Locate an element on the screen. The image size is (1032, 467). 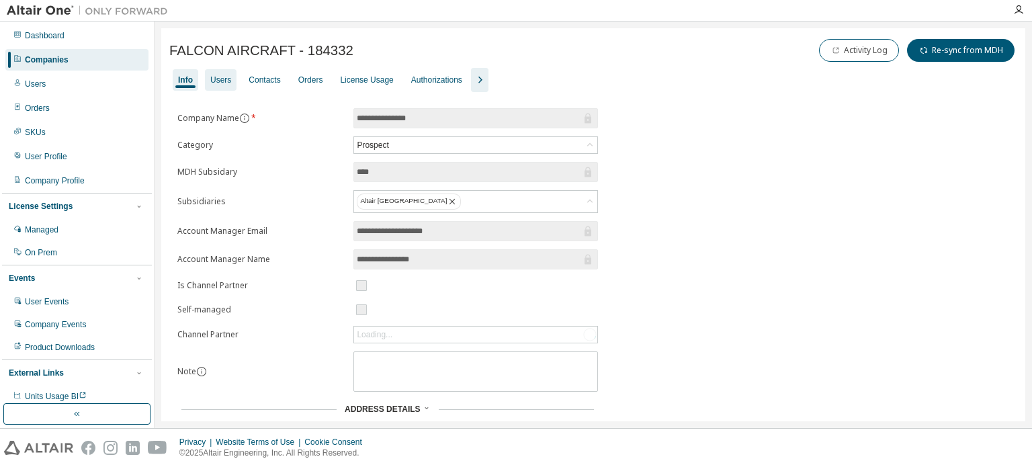
label: Subsidiaries is located at coordinates (261, 202).